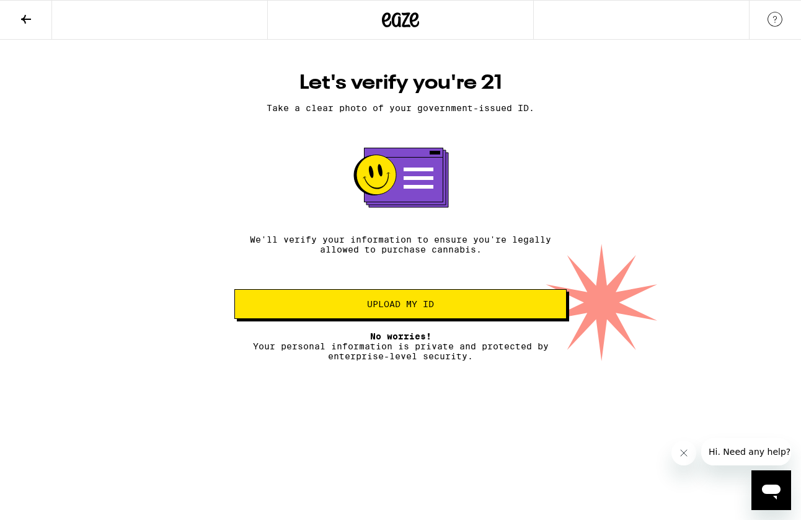 This screenshot has width=801, height=520. What do you see at coordinates (401, 108) in the screenshot?
I see `p: Take a clear photo of your government-issued ID.` at bounding box center [401, 108].